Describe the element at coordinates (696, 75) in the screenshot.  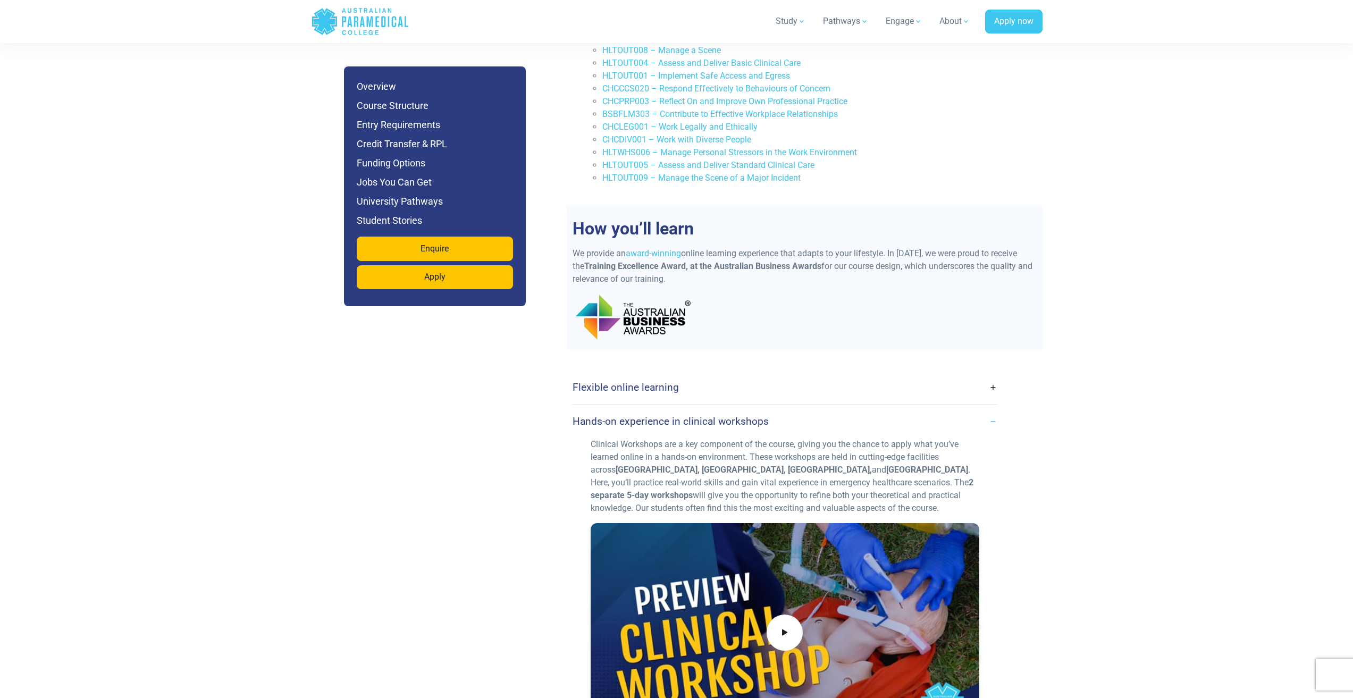
I see `a: HLTOUT001 – Implement Safe Access and Egress` at that location.